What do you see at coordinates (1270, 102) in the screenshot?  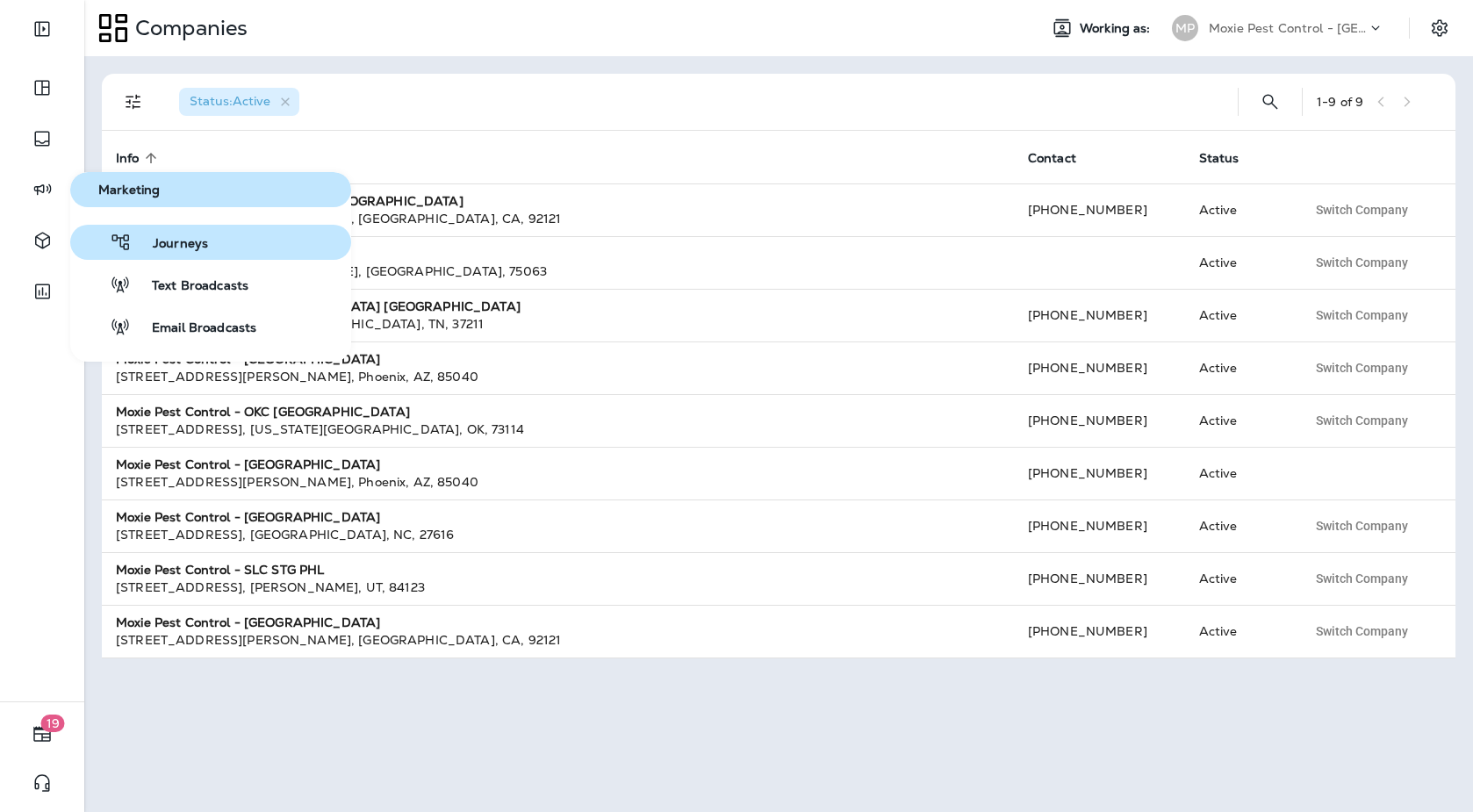 I see `button: Search Companies` at bounding box center [1270, 102].